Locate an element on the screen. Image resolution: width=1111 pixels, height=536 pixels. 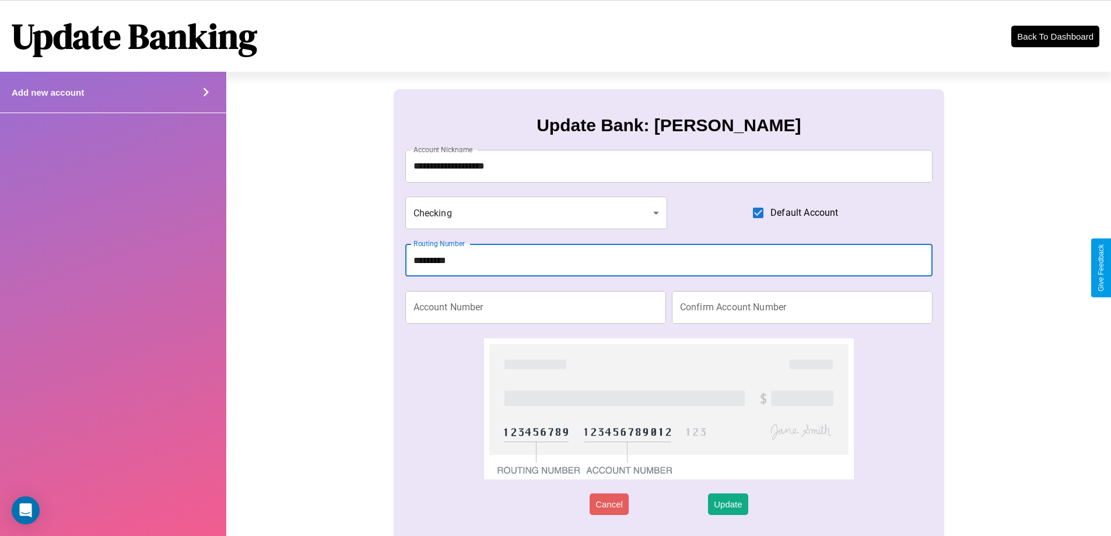
h4: Add new account is located at coordinates (48, 92).